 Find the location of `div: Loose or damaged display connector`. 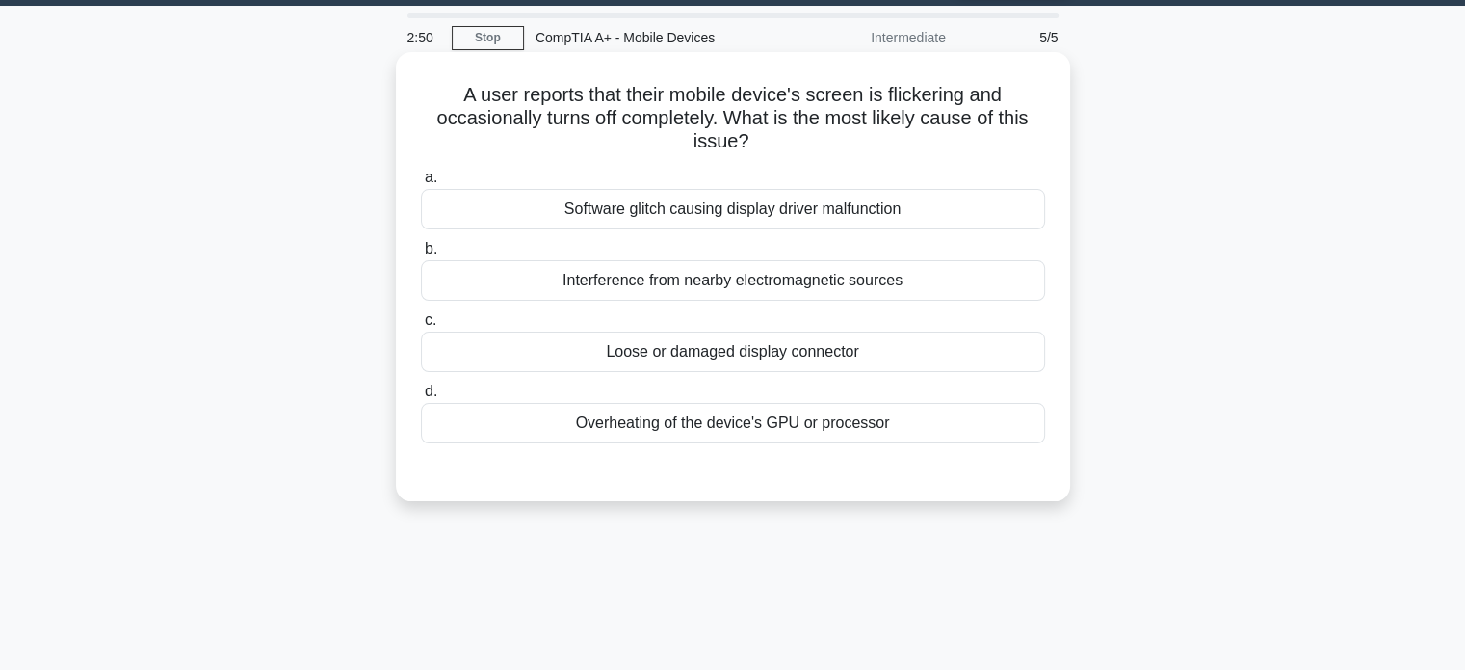

div: Loose or damaged display connector is located at coordinates (733, 352).